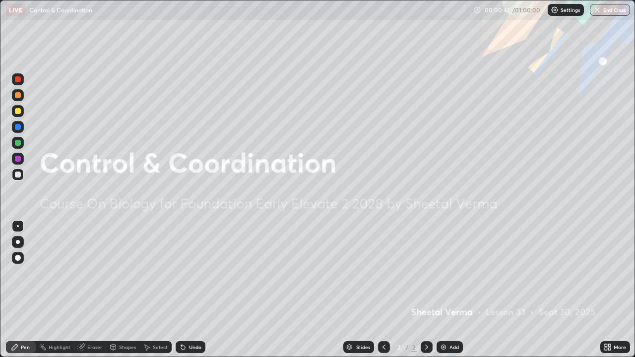  I want to click on img: end-class-cross, so click(597, 10).